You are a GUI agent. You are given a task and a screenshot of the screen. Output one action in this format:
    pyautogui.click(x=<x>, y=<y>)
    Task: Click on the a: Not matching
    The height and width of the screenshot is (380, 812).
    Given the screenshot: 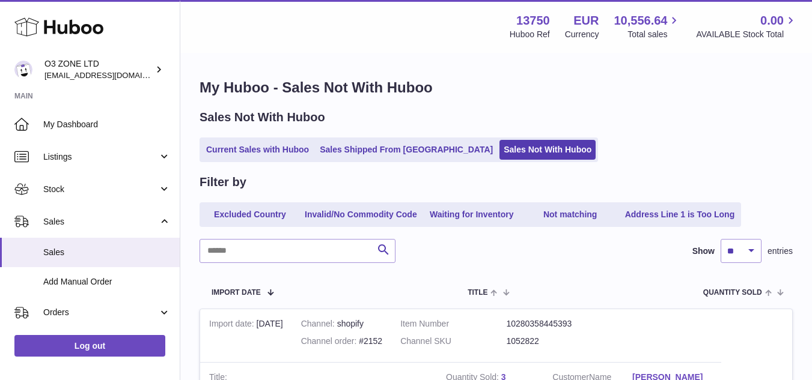 What is the action you would take?
    pyautogui.click(x=570, y=215)
    